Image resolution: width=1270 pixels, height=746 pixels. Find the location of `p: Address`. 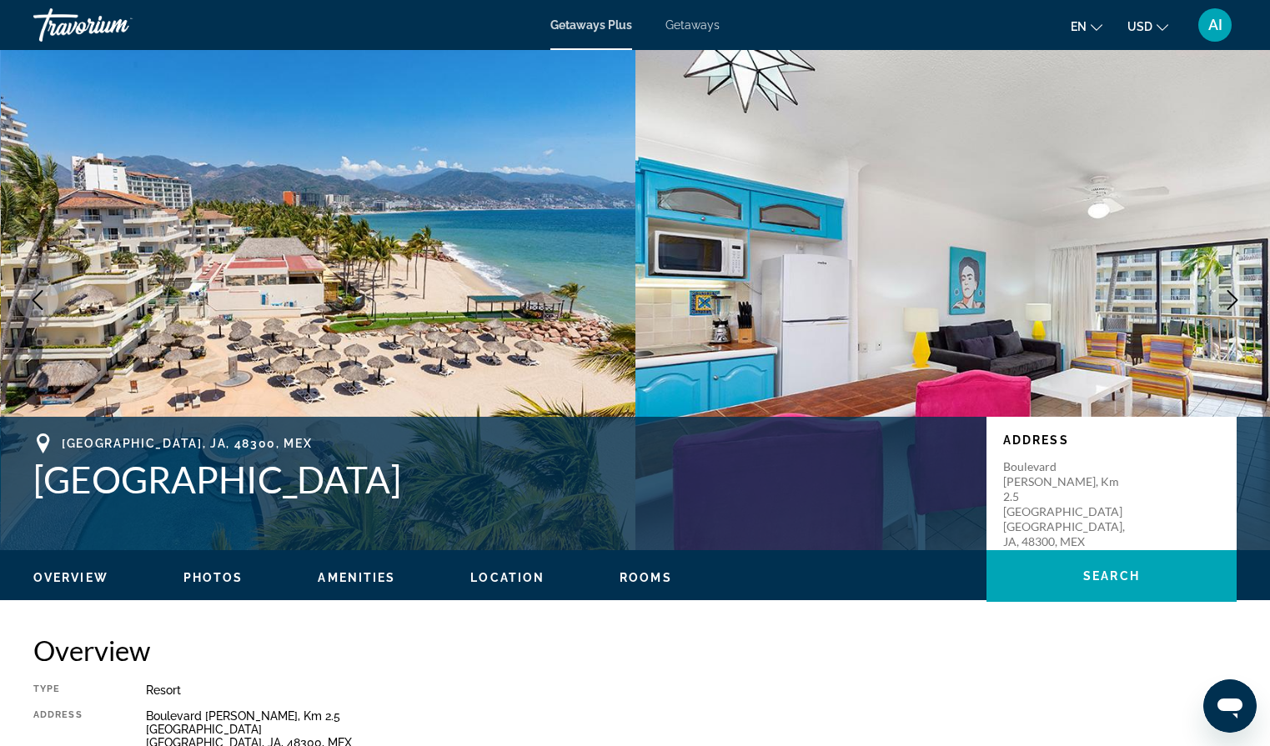

p: Address is located at coordinates (1112, 440).